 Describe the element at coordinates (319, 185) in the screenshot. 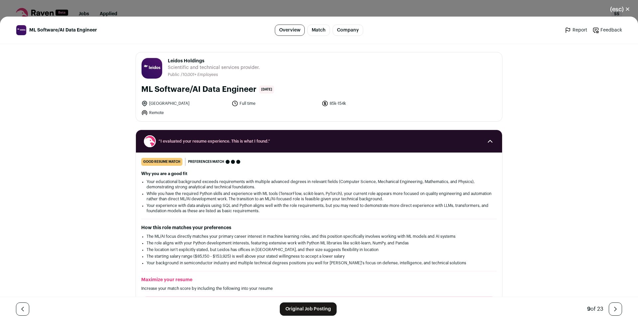

I see `li: Your educational background exceeds requirements with multiple advanced degrees in relevant field...` at that location.